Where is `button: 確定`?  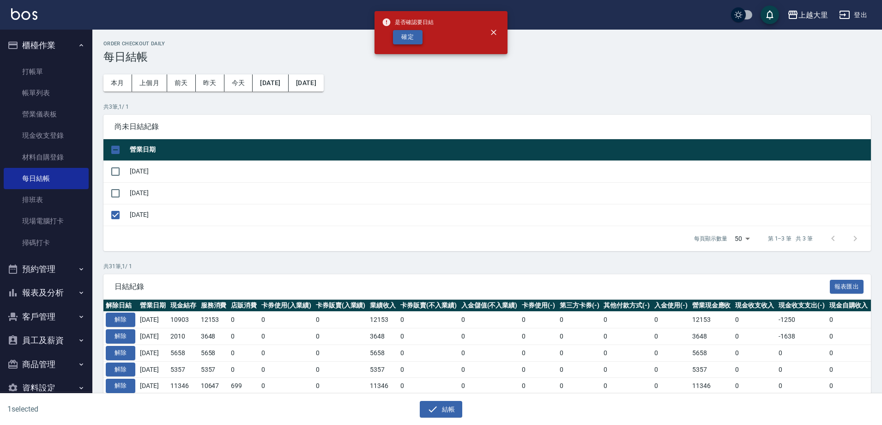
button: 確定 is located at coordinates (408, 37).